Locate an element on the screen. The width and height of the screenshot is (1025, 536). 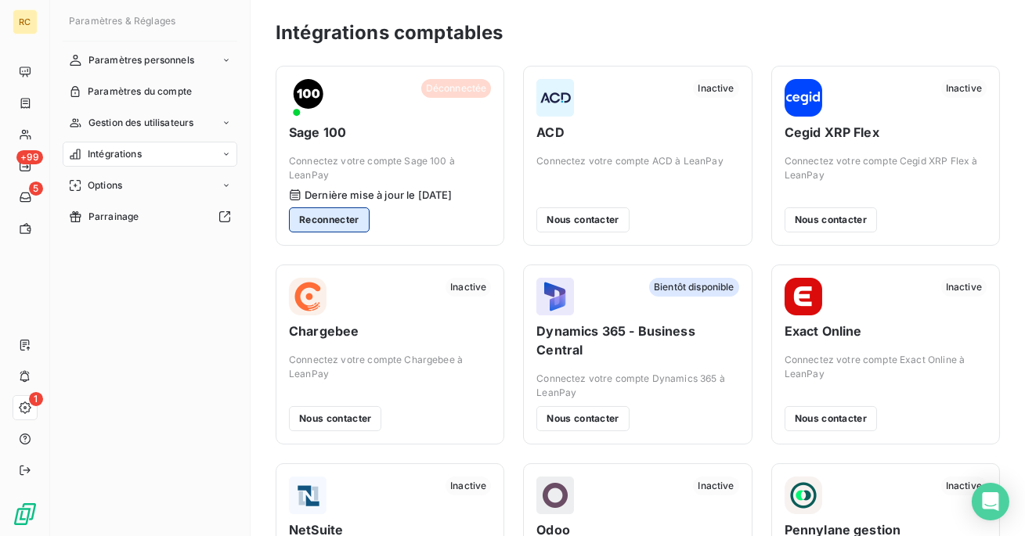
div: Open Intercom Messenger is located at coordinates (990, 502).